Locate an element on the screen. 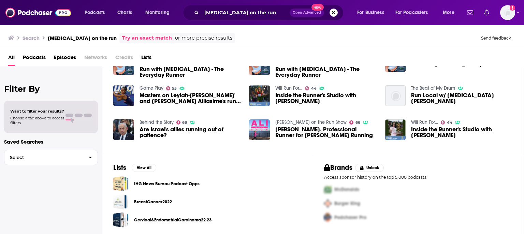 Image resolution: width=524 pixels, height=234 pixels. button: Select is located at coordinates (51, 157).